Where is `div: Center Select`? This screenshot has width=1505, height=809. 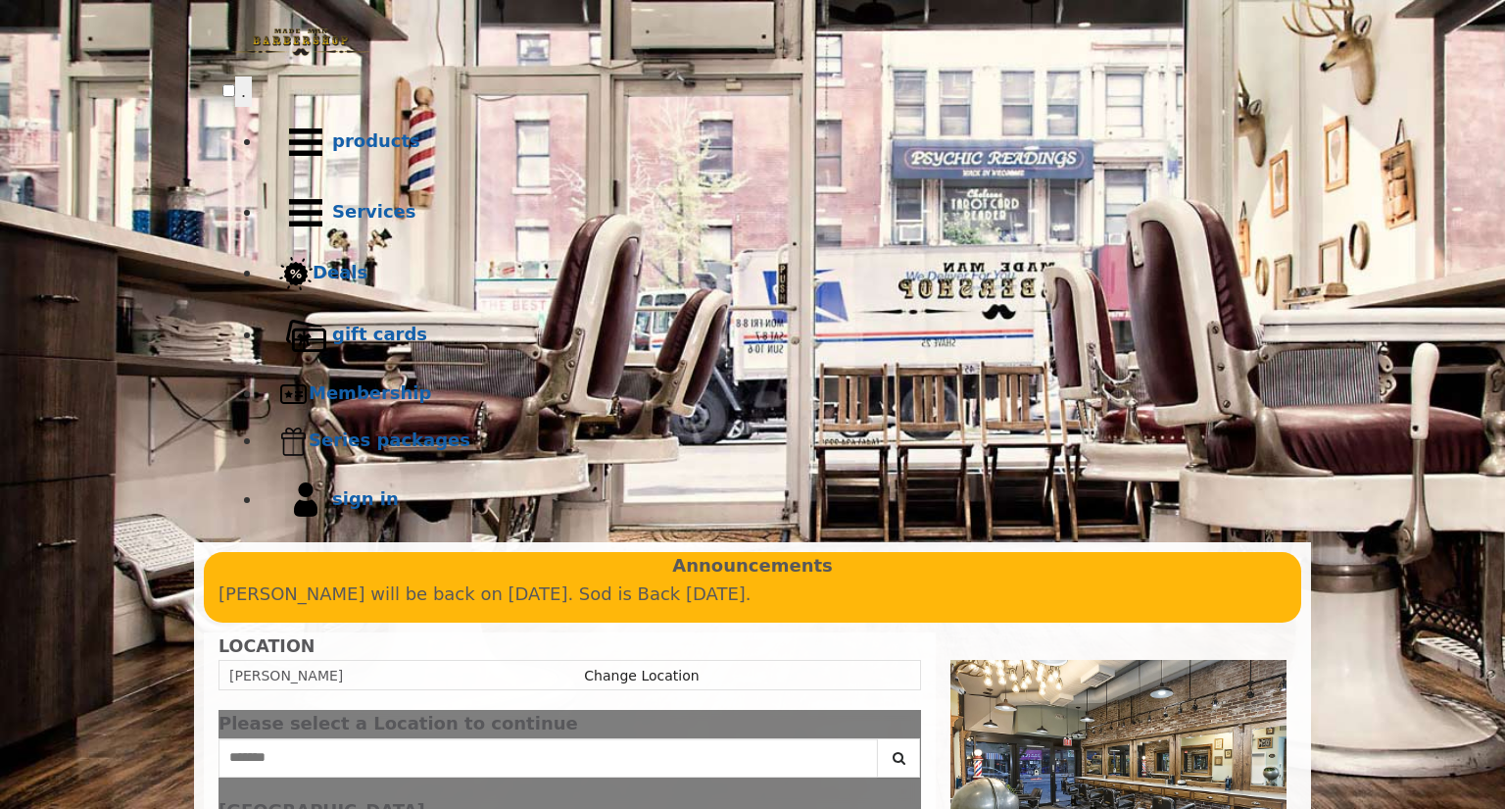
div: Center Select is located at coordinates (569, 763).